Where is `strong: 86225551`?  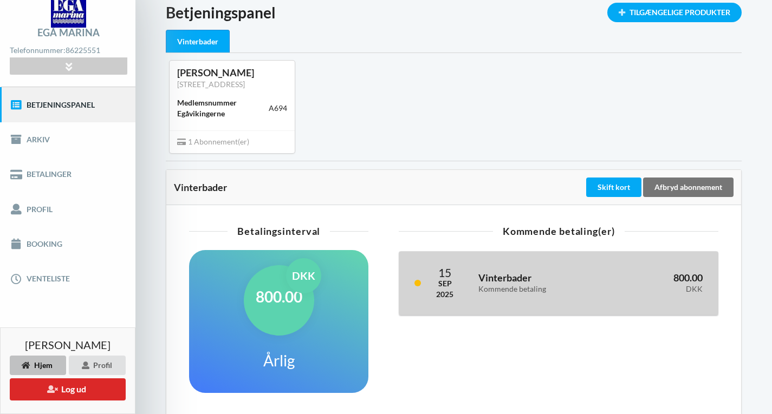
strong: 86225551 is located at coordinates (83, 50).